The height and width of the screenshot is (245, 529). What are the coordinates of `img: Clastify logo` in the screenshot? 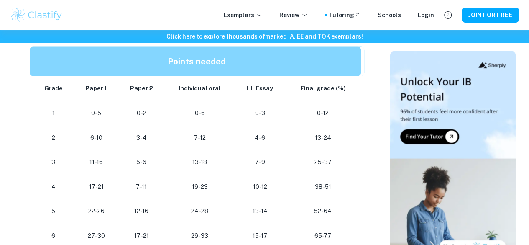 It's located at (36, 15).